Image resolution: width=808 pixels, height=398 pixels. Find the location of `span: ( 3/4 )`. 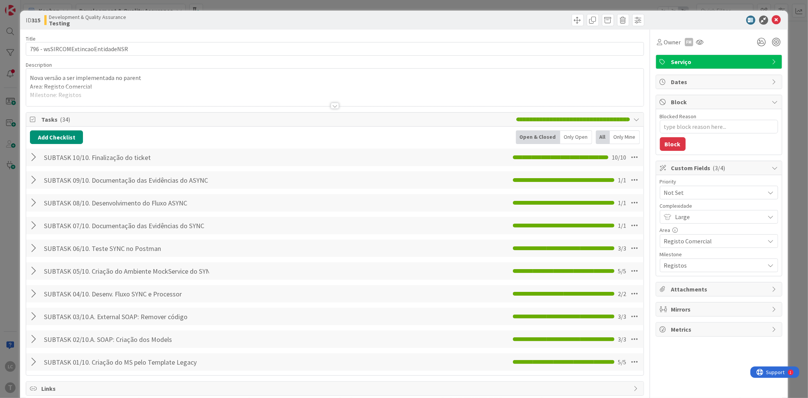

span: ( 3/4 ) is located at coordinates (719, 168).